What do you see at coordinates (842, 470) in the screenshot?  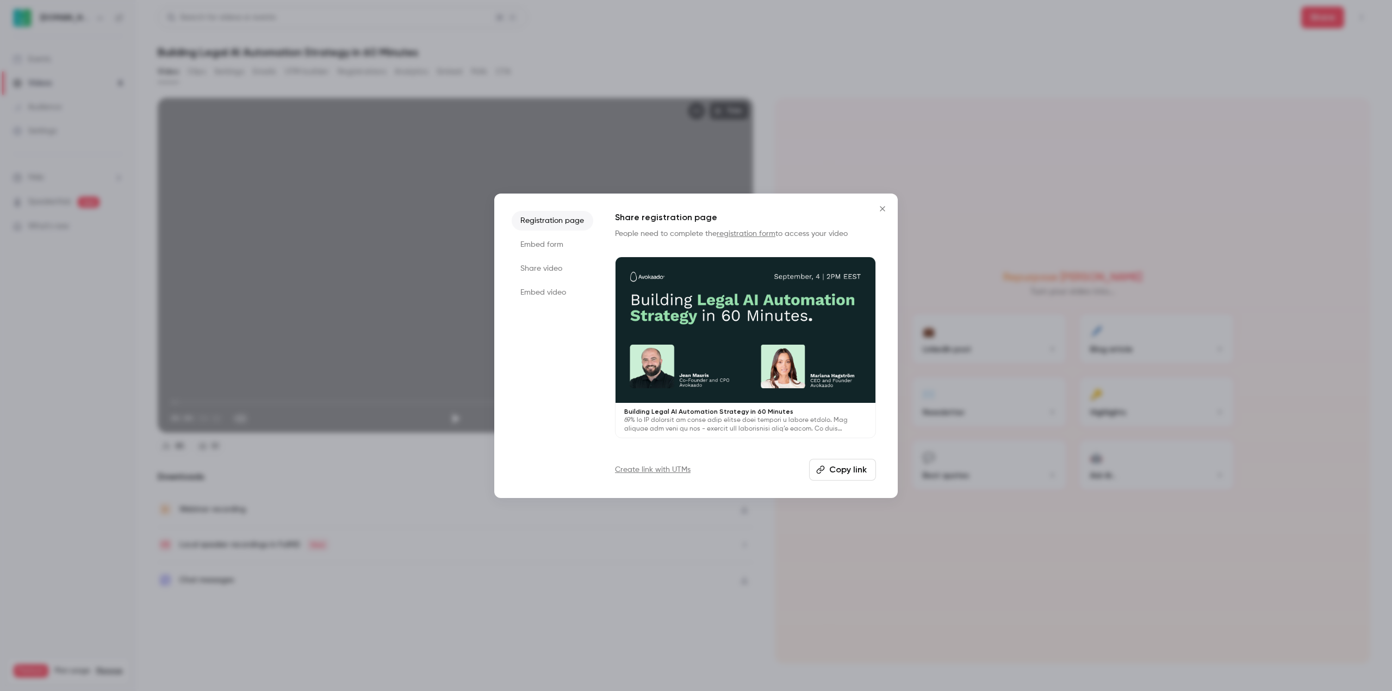 I see `button: Copy link` at bounding box center [842, 470].